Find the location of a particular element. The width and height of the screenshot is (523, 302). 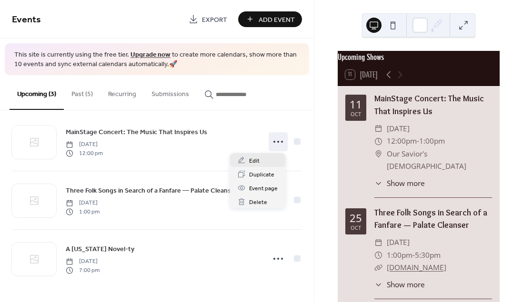

a: Add Event is located at coordinates (270, 19).